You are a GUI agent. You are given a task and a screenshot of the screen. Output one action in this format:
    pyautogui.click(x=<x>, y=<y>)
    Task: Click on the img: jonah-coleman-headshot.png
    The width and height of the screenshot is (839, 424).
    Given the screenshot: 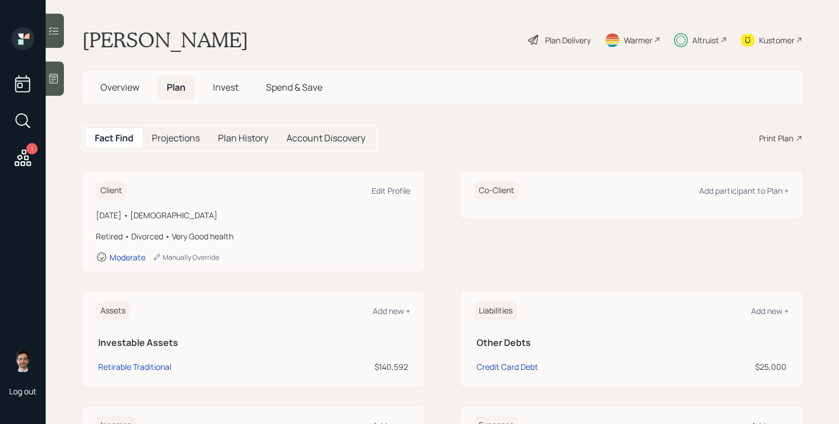 What is the action you would take?
    pyautogui.click(x=23, y=361)
    